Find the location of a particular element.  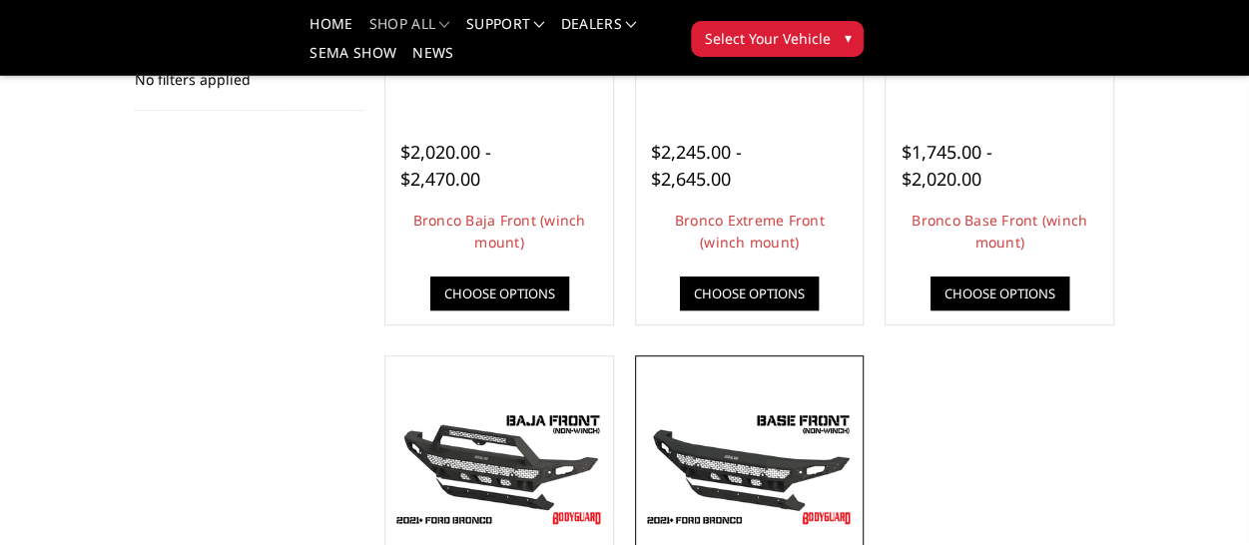

a: News is located at coordinates (432, 60).